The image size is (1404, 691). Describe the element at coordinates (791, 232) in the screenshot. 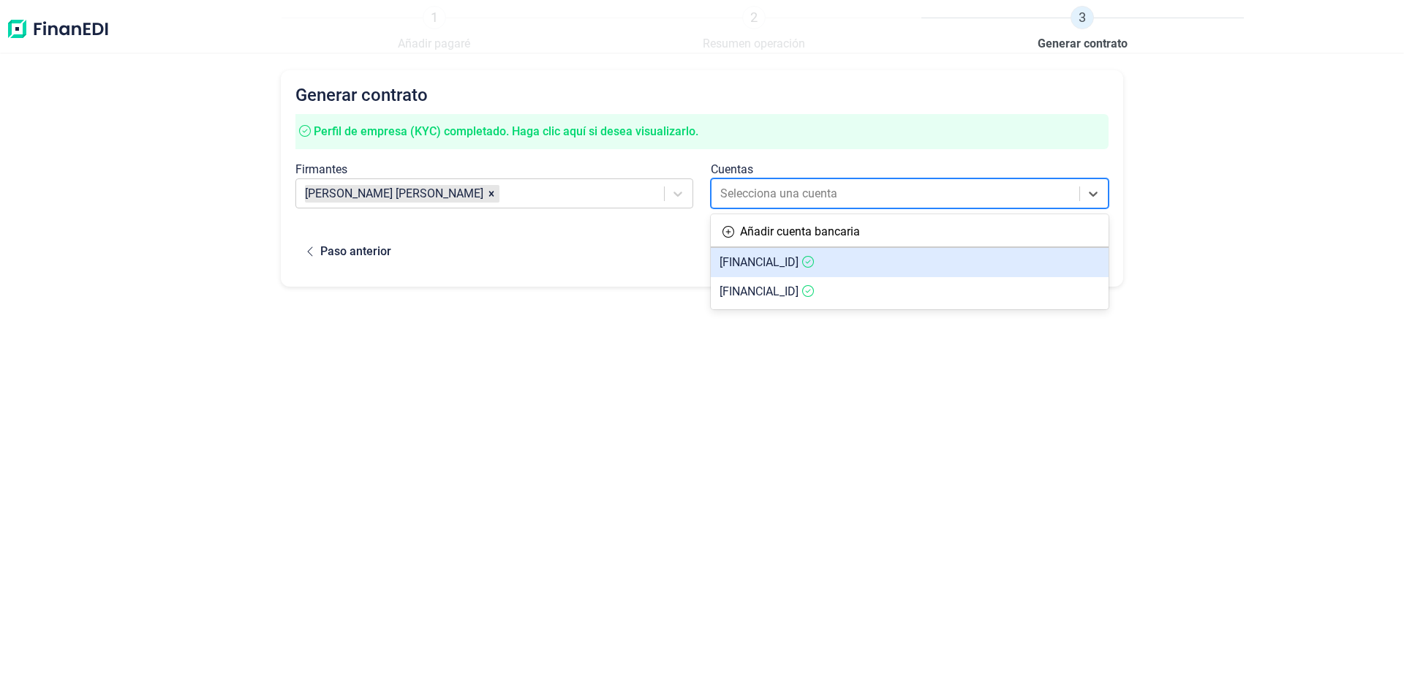

I see `button: Añadir cuenta bancaria` at that location.